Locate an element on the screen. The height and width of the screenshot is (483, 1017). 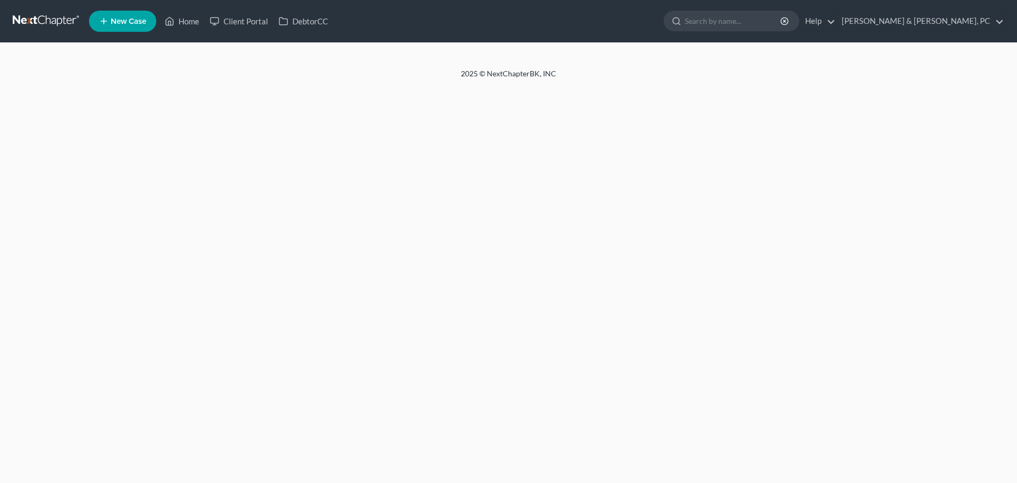
a: Home is located at coordinates (182, 21).